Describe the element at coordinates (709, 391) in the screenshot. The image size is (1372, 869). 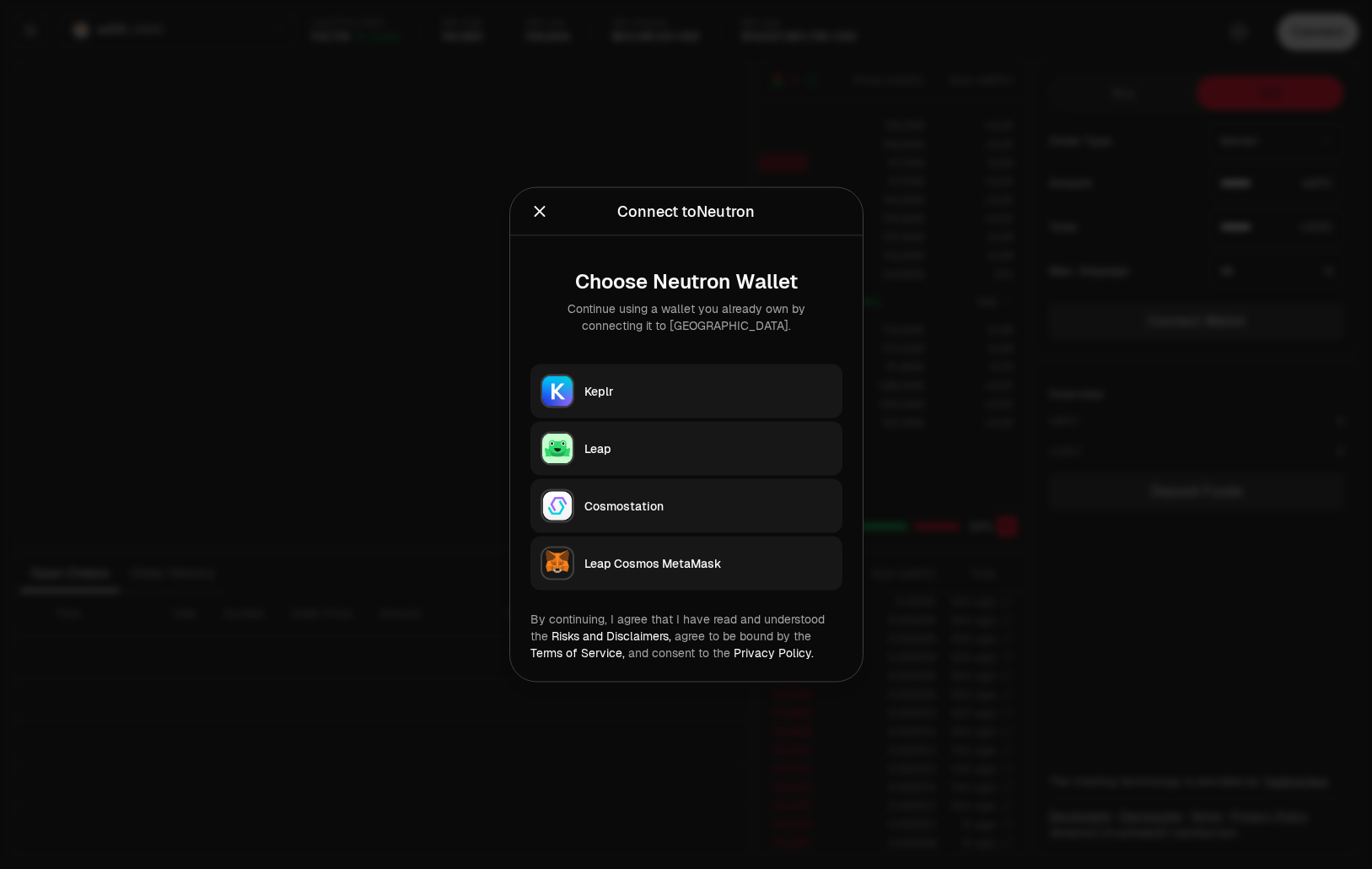
I see `div: Keplr` at that location.